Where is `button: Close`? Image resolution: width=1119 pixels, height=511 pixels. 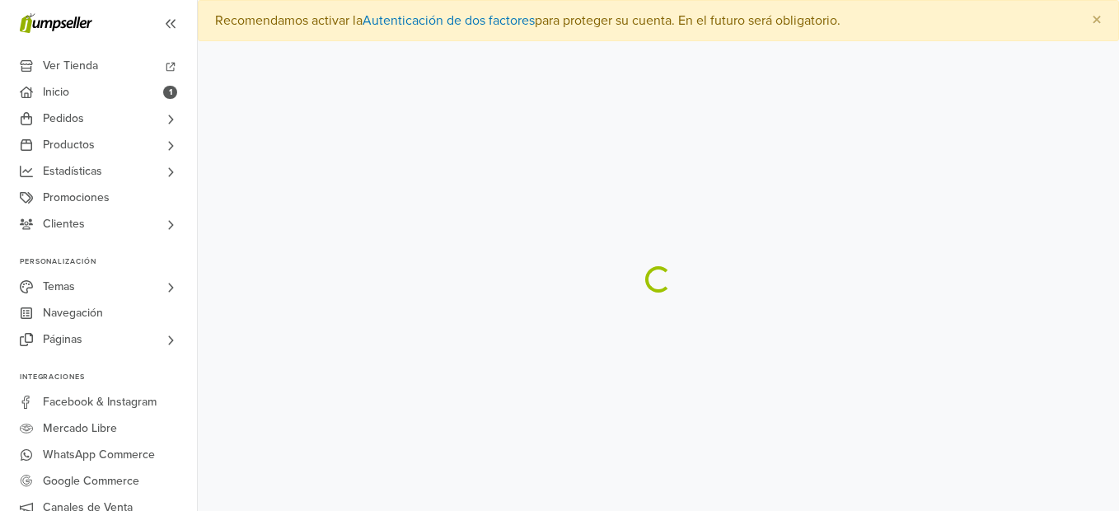
button: Close is located at coordinates (1097, 21).